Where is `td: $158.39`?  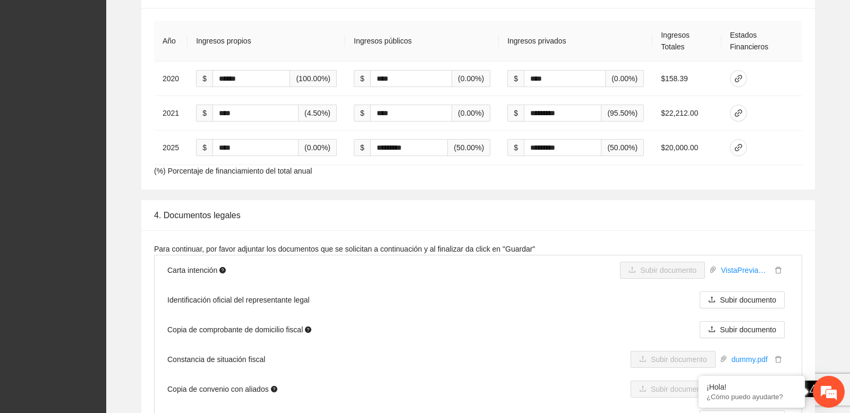
td: $158.39 is located at coordinates (687, 79).